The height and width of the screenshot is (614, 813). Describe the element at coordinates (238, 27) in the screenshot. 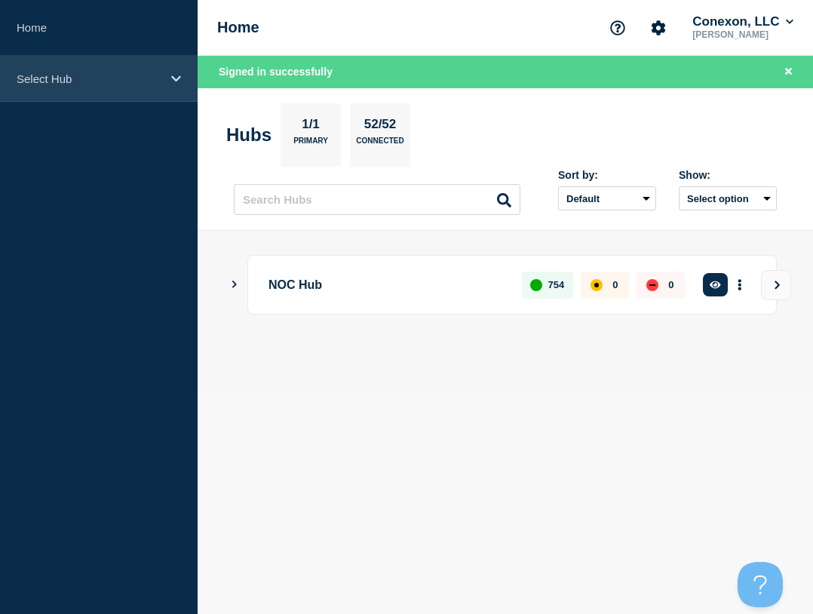

I see `h1: Home` at that location.